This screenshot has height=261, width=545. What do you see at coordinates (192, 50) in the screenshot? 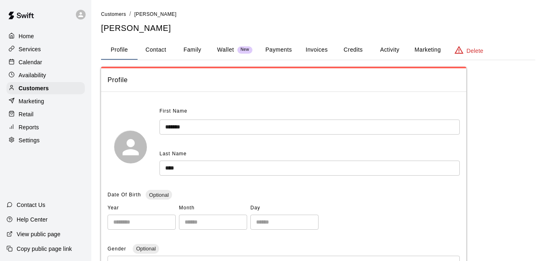
I see `button: Family` at bounding box center [192, 50].